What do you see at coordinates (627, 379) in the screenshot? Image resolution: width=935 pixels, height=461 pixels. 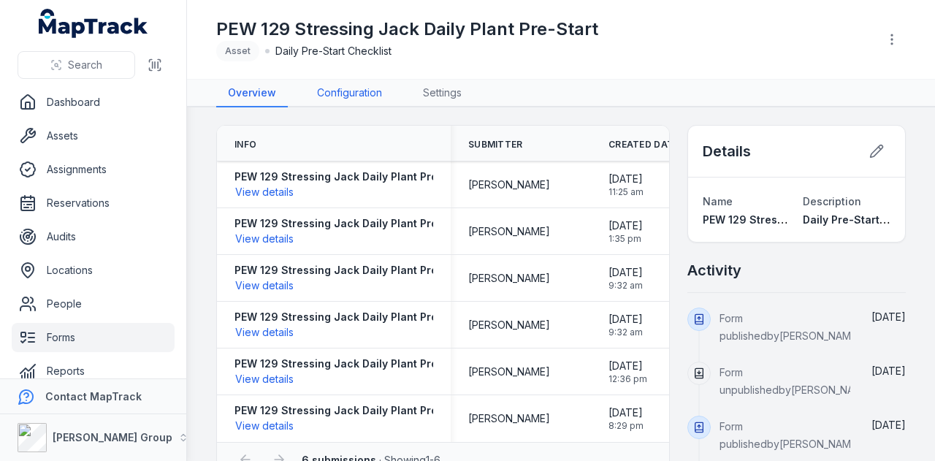 I see `span: 12:36 pm` at bounding box center [627, 379].